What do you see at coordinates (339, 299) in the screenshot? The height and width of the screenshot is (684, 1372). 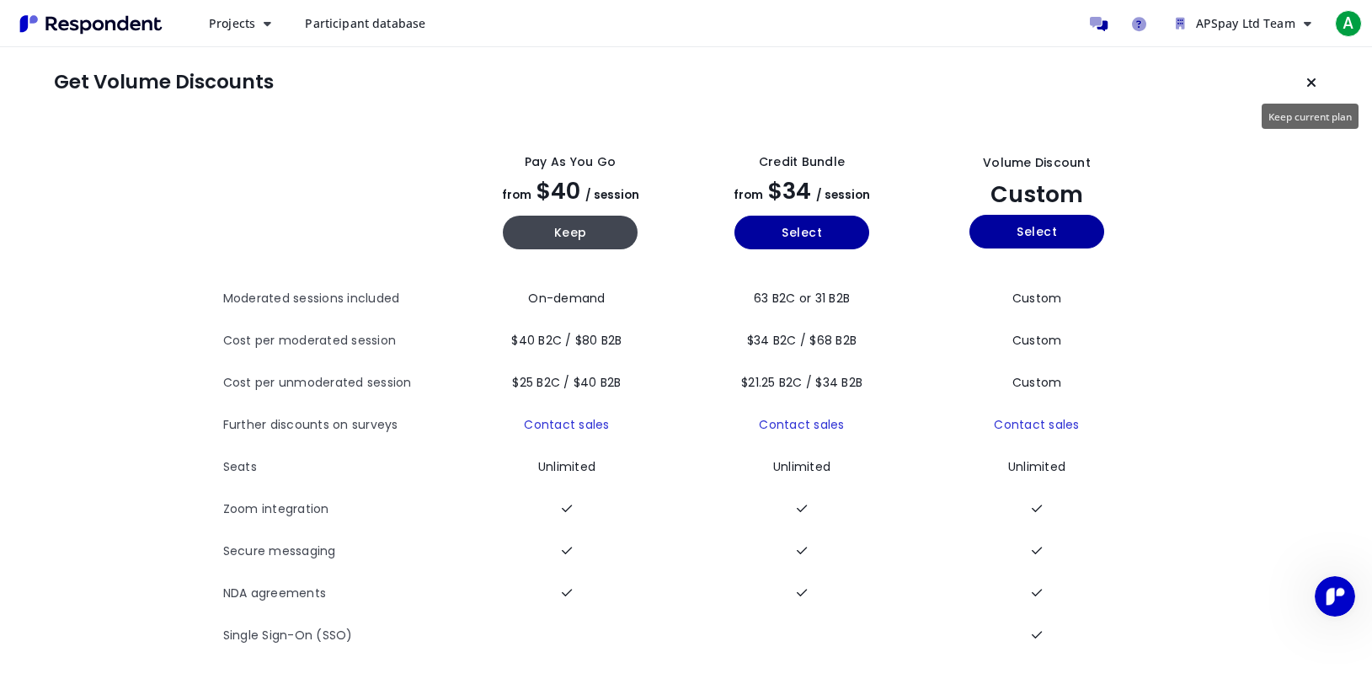 I see `th: Moderated sessions included` at bounding box center [339, 299].